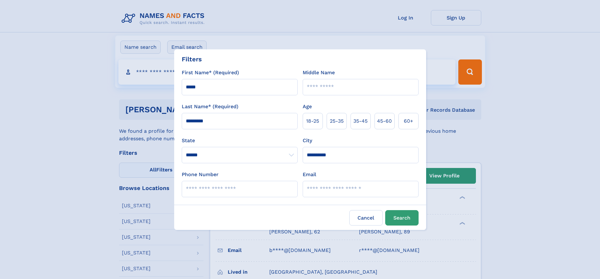 This screenshot has height=279, width=600. I want to click on span: 18‑25, so click(312, 121).